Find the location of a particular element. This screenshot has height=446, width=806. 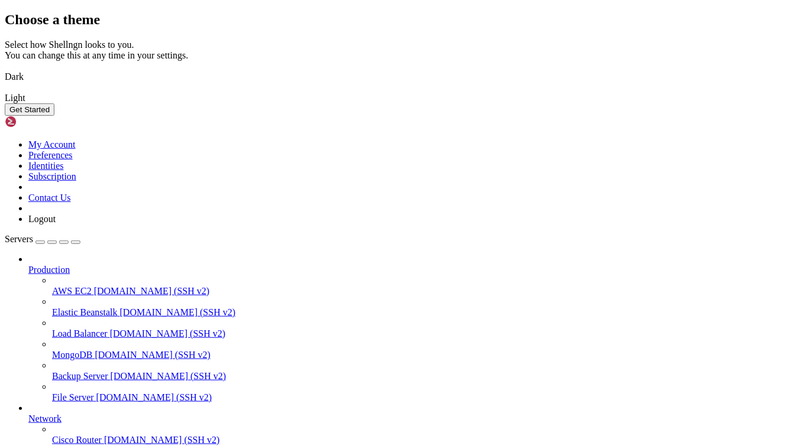

span: File Server is located at coordinates (73, 397).